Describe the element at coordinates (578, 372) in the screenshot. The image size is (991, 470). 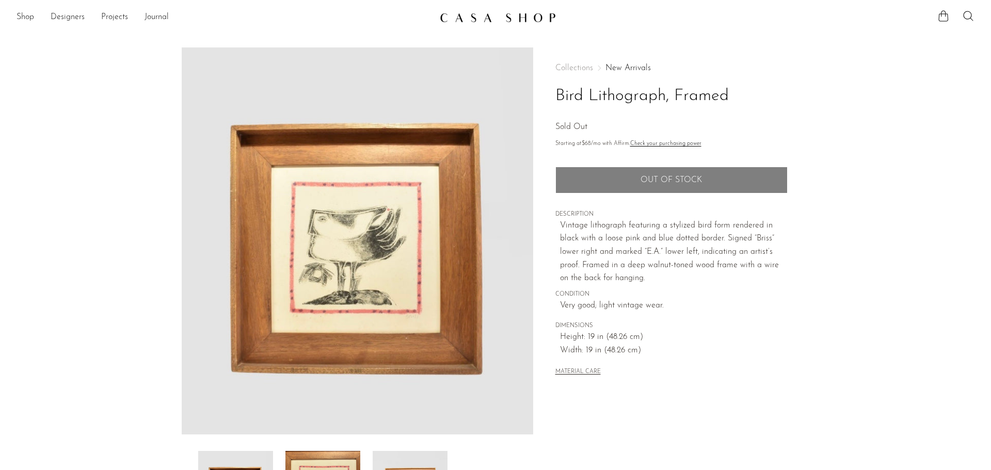
I see `button: MATERIAL CARE` at that location.